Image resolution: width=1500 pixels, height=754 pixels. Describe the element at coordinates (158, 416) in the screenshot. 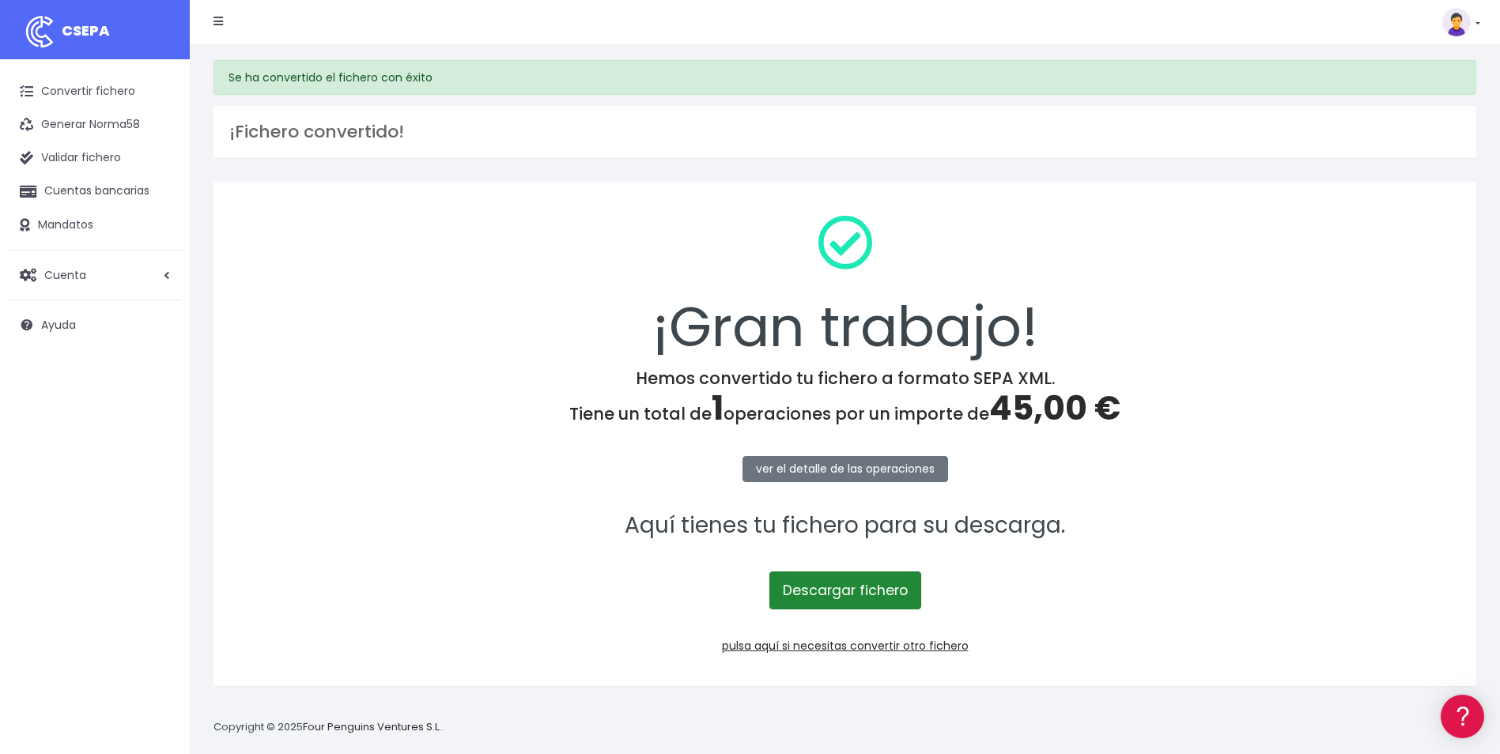

I see `a: API` at that location.